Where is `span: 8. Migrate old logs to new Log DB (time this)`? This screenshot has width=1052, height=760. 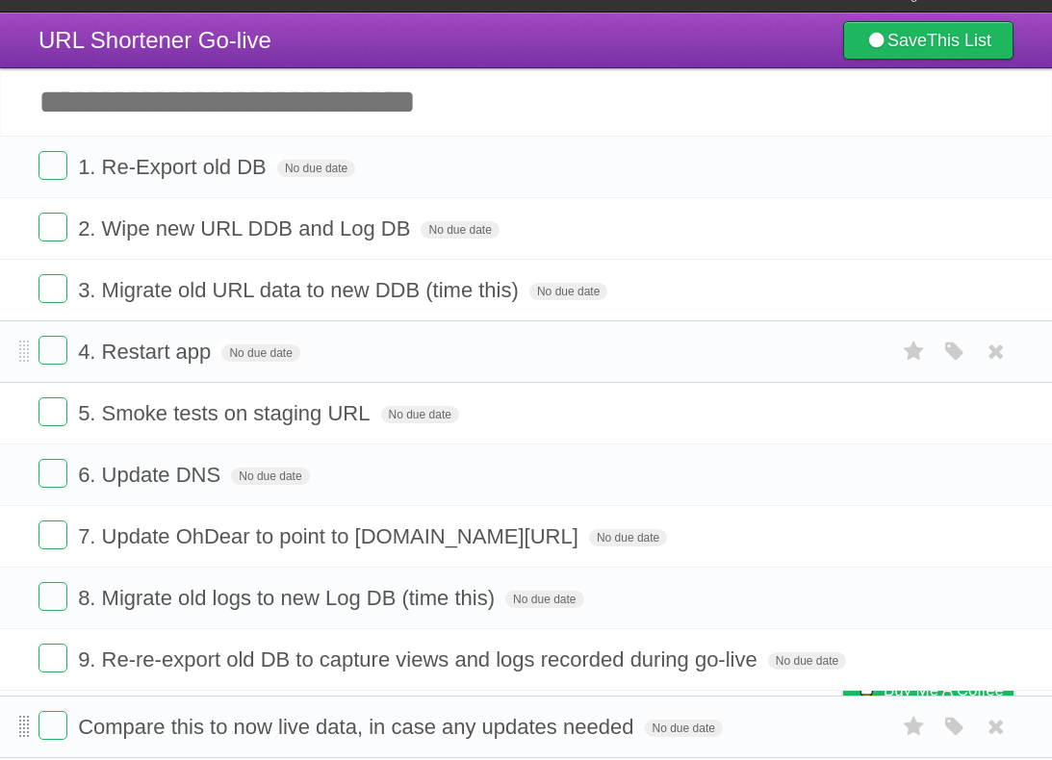
span: 8. Migrate old logs to new Log DB (time this) is located at coordinates (289, 597).